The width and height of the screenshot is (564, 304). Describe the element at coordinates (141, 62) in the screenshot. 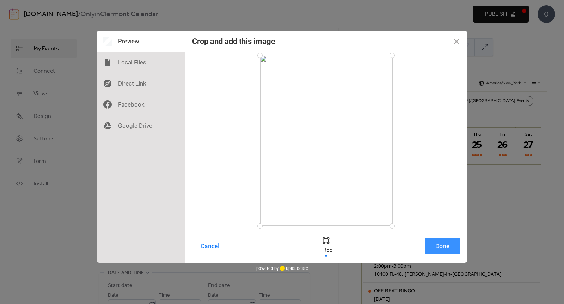

I see `div: Local Files` at that location.